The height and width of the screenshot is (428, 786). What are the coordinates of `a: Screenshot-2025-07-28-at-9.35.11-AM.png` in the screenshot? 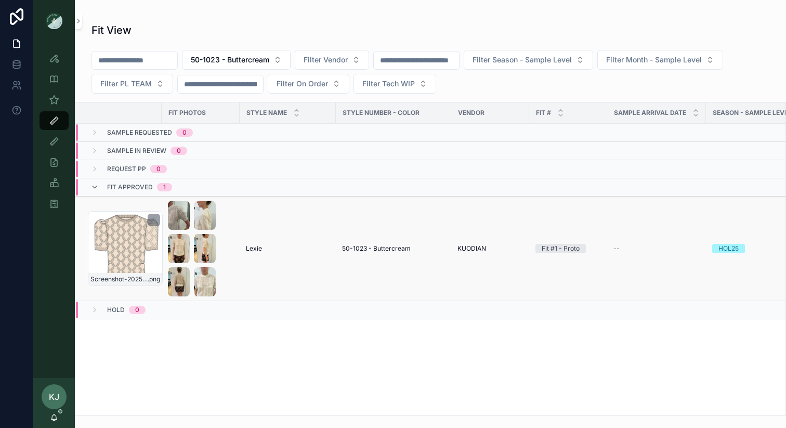 It's located at (122, 249).